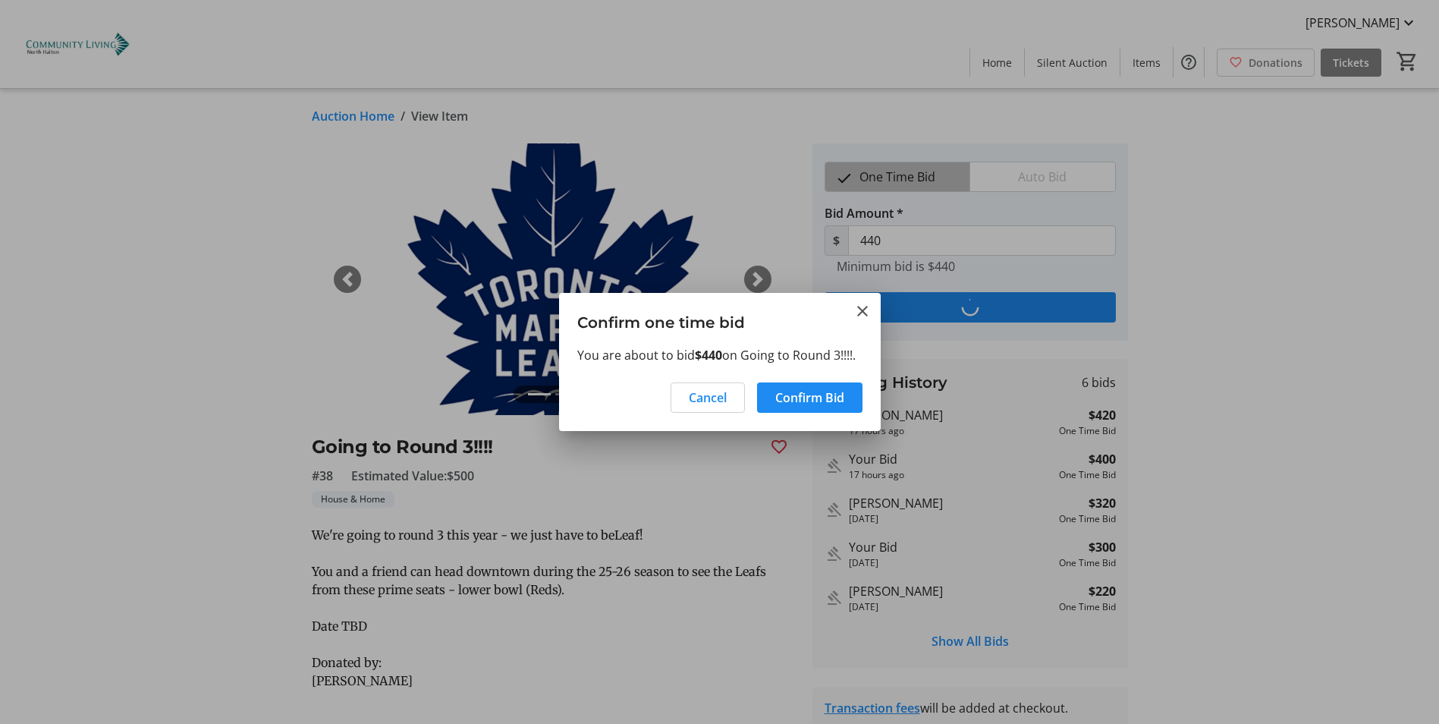 This screenshot has width=1439, height=724. I want to click on h3: Confirm one time bid, so click(720, 319).